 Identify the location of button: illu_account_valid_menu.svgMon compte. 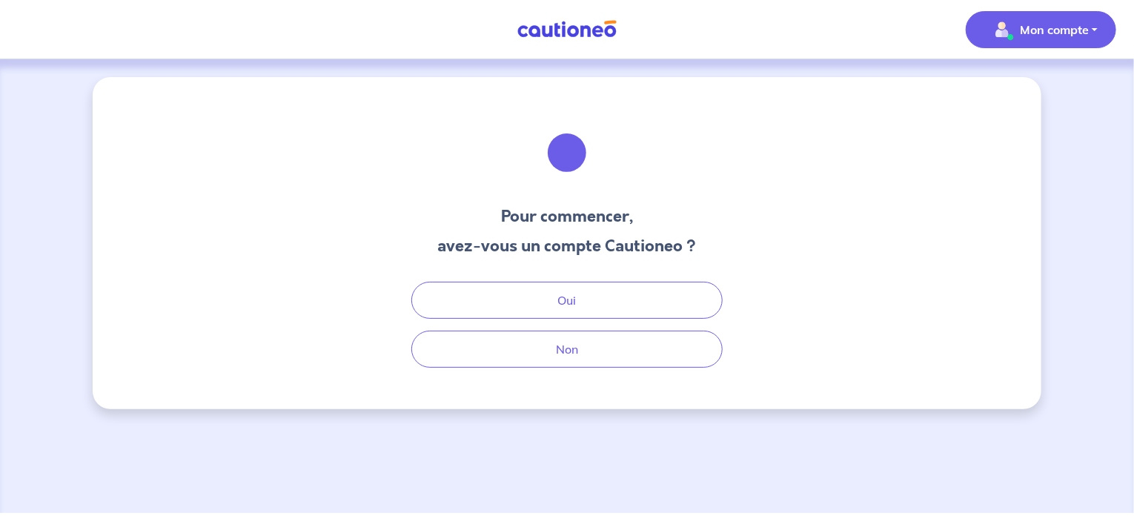
(1041, 30).